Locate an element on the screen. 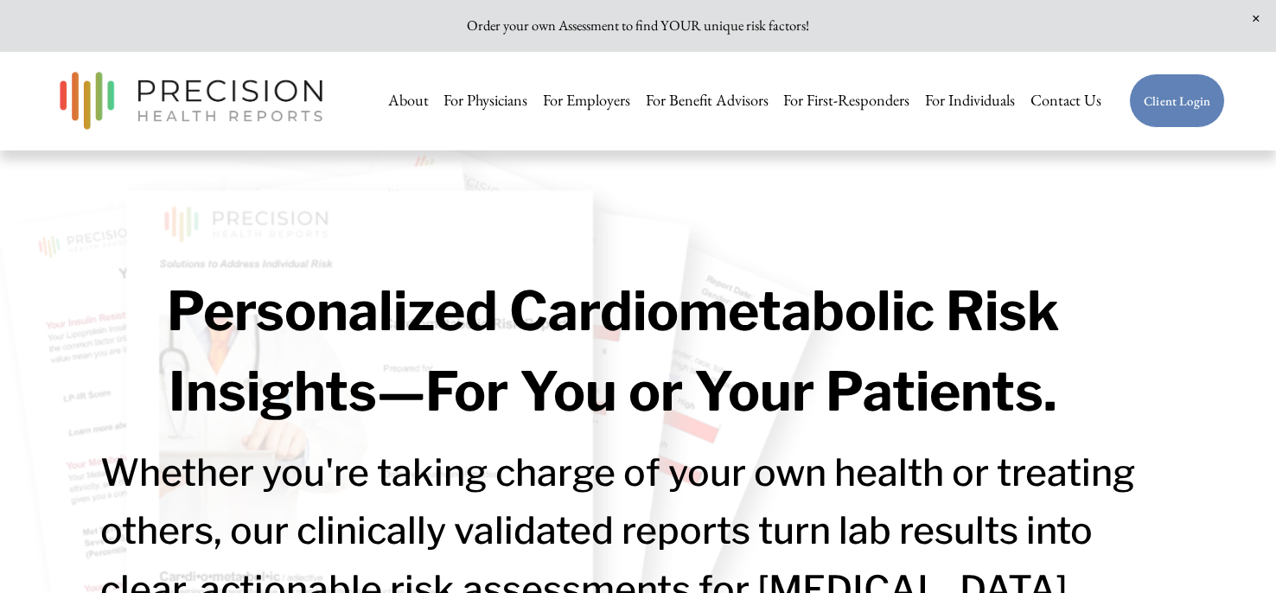  a: For Benefit Advisors is located at coordinates (707, 101).